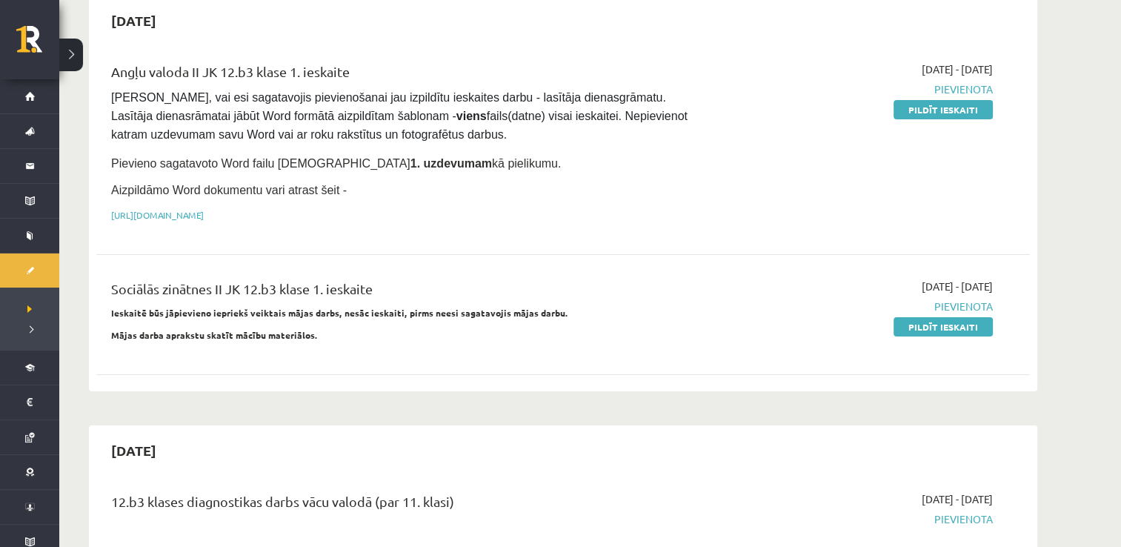  I want to click on div: Angļu valoda II JK 12.b3 klase 1. ieskaite, so click(401, 75).